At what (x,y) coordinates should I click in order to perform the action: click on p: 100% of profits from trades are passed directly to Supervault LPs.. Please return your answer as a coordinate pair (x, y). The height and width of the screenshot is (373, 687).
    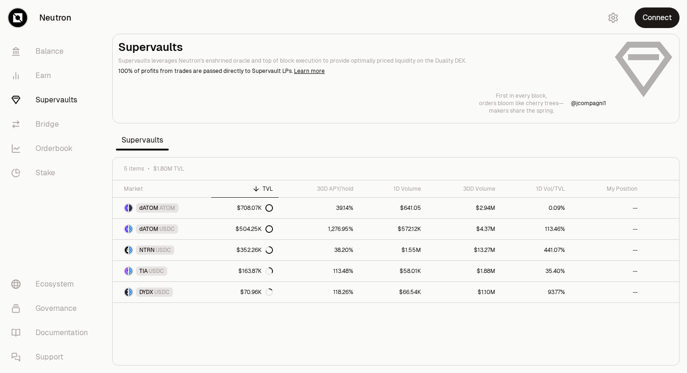
    Looking at the image, I should click on (362, 71).